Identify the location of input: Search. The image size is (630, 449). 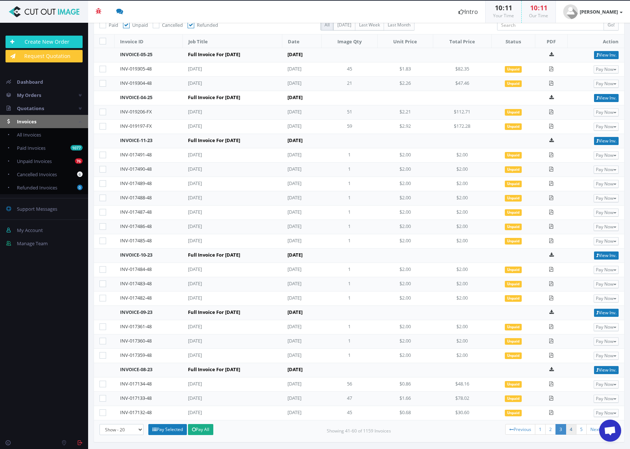
(551, 25).